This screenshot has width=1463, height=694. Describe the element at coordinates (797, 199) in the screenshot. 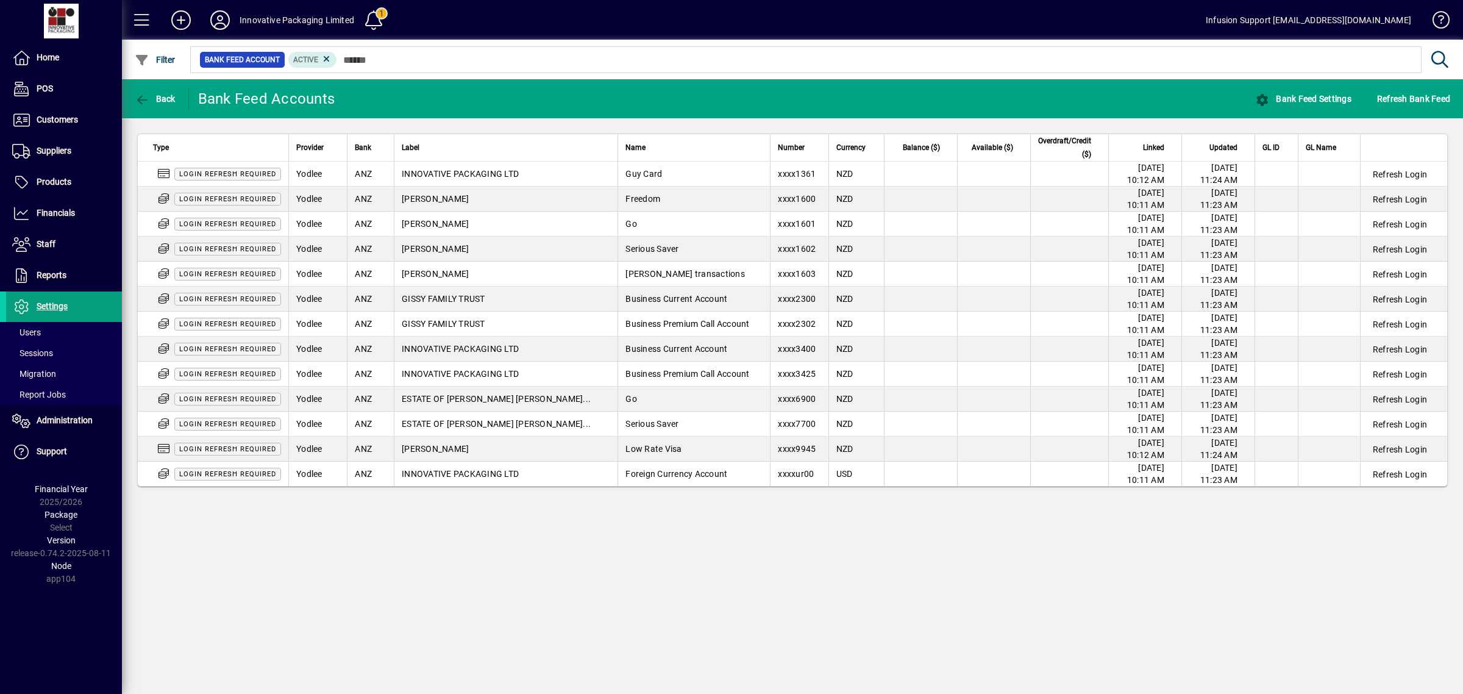

I see `span: xxxx1600` at that location.